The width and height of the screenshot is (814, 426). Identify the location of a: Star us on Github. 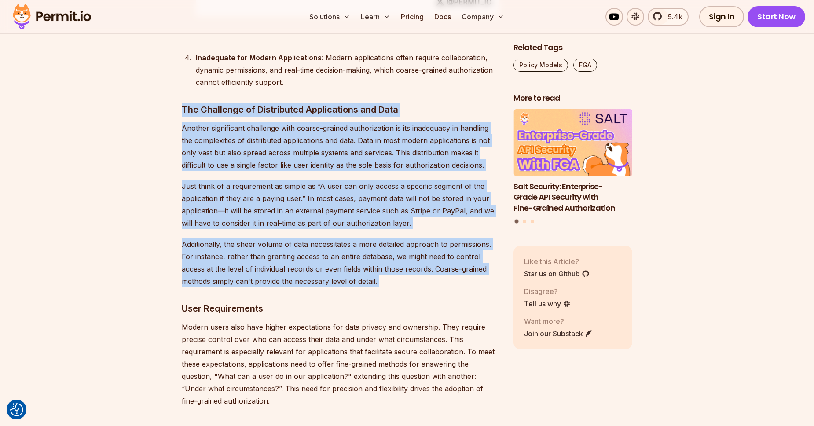
(557, 273).